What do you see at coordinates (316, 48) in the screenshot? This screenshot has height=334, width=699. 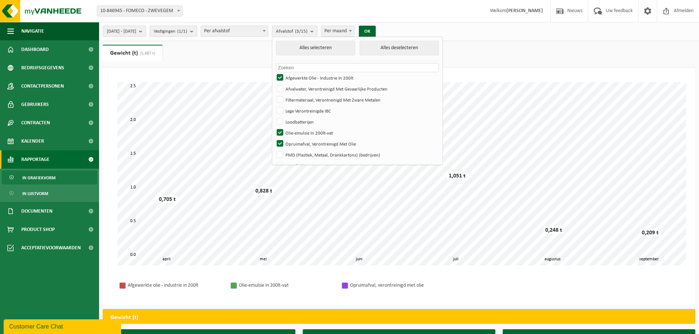 I see `button: Alles selecteren` at bounding box center [316, 48].